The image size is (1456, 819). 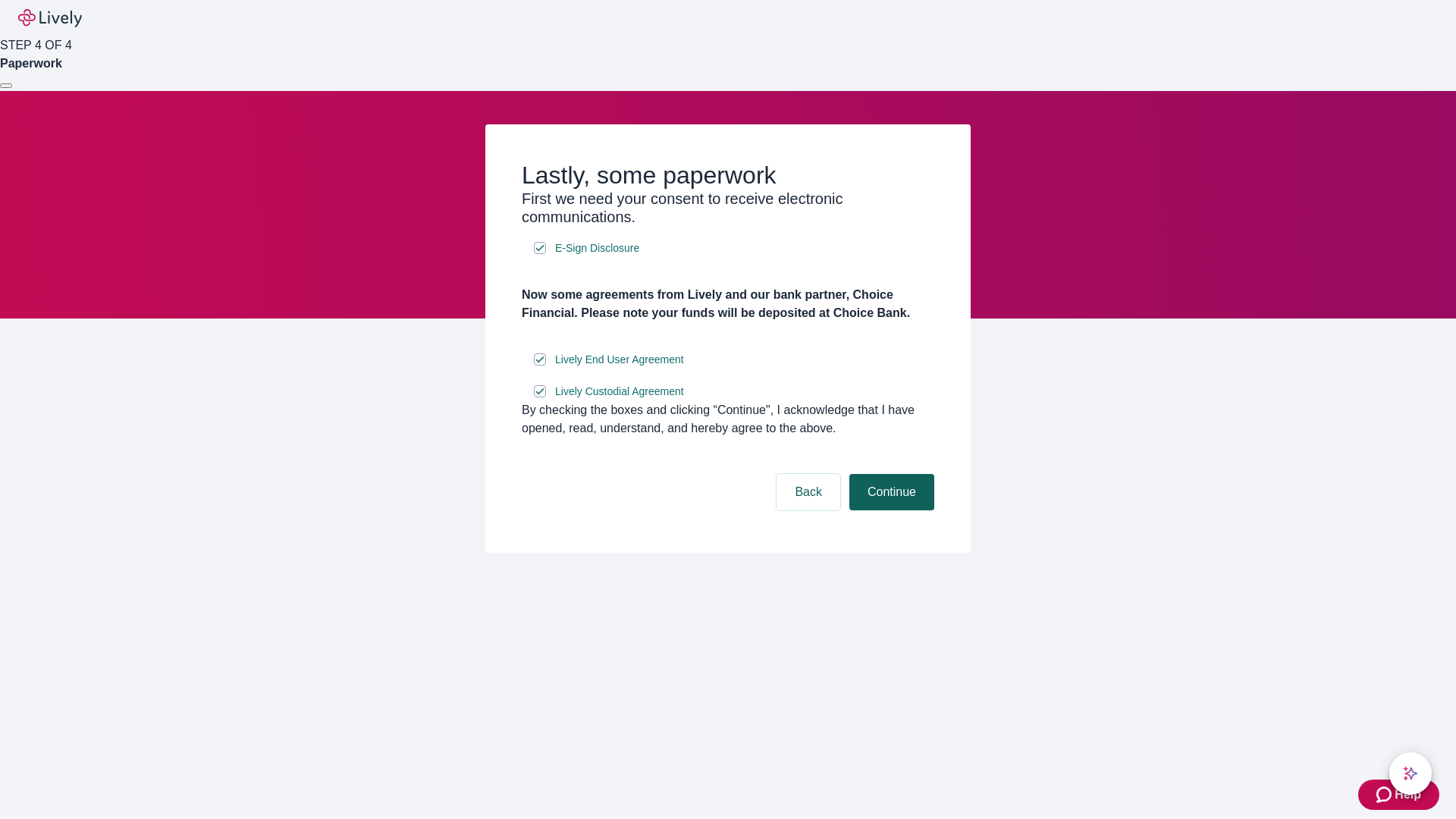 I want to click on h3: First we need your consent to receive electronic communications., so click(x=728, y=208).